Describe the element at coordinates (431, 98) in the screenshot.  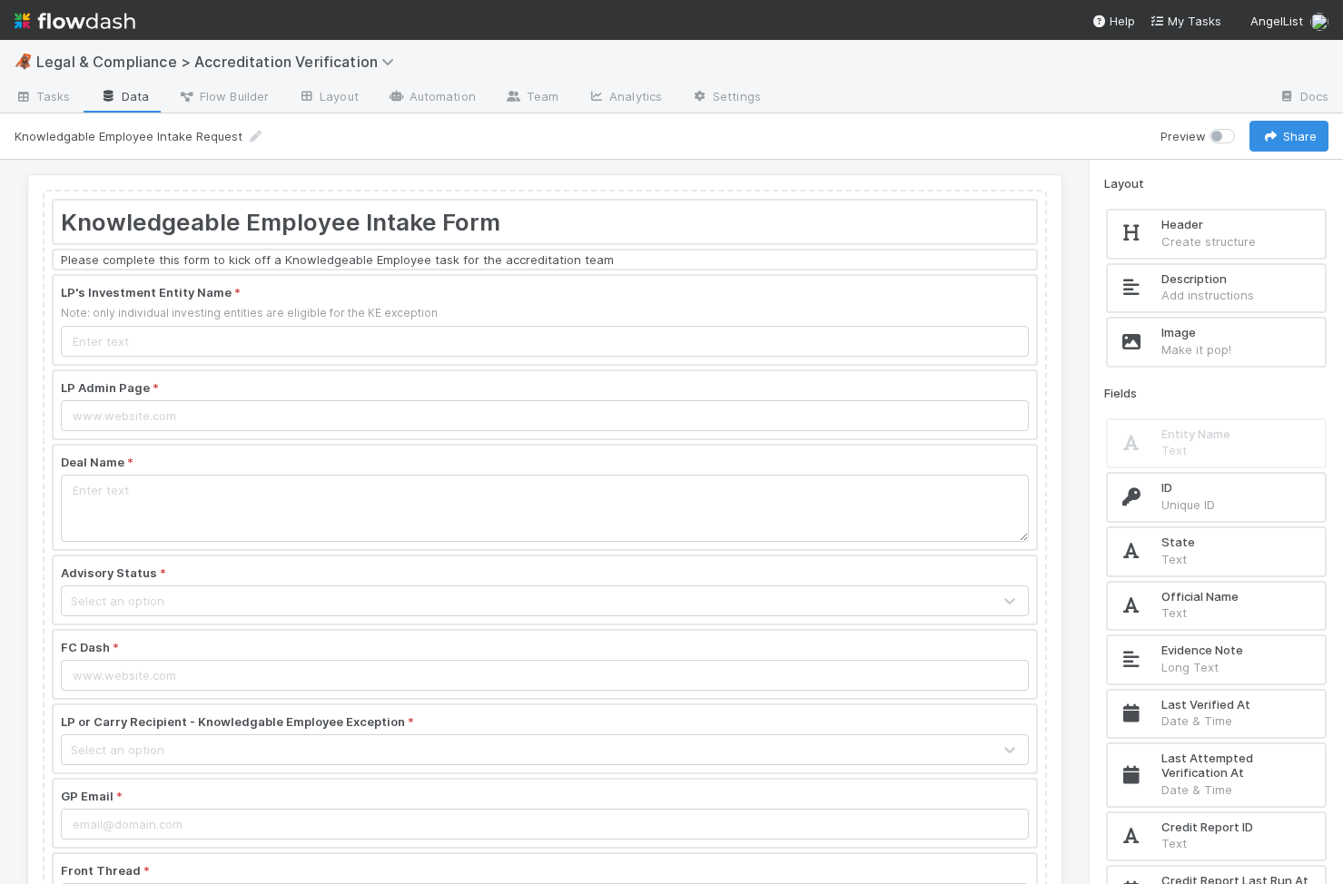
I see `a: Automation` at that location.